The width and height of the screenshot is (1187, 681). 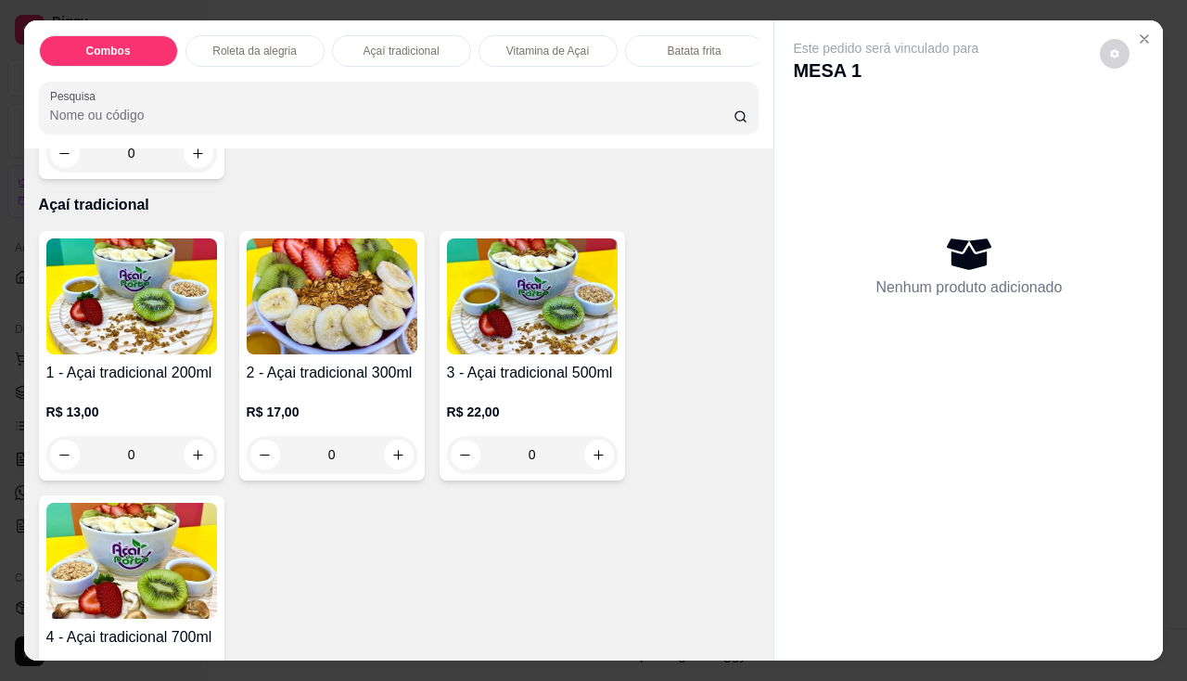 I want to click on p: Vitamina de Açaí, so click(x=548, y=51).